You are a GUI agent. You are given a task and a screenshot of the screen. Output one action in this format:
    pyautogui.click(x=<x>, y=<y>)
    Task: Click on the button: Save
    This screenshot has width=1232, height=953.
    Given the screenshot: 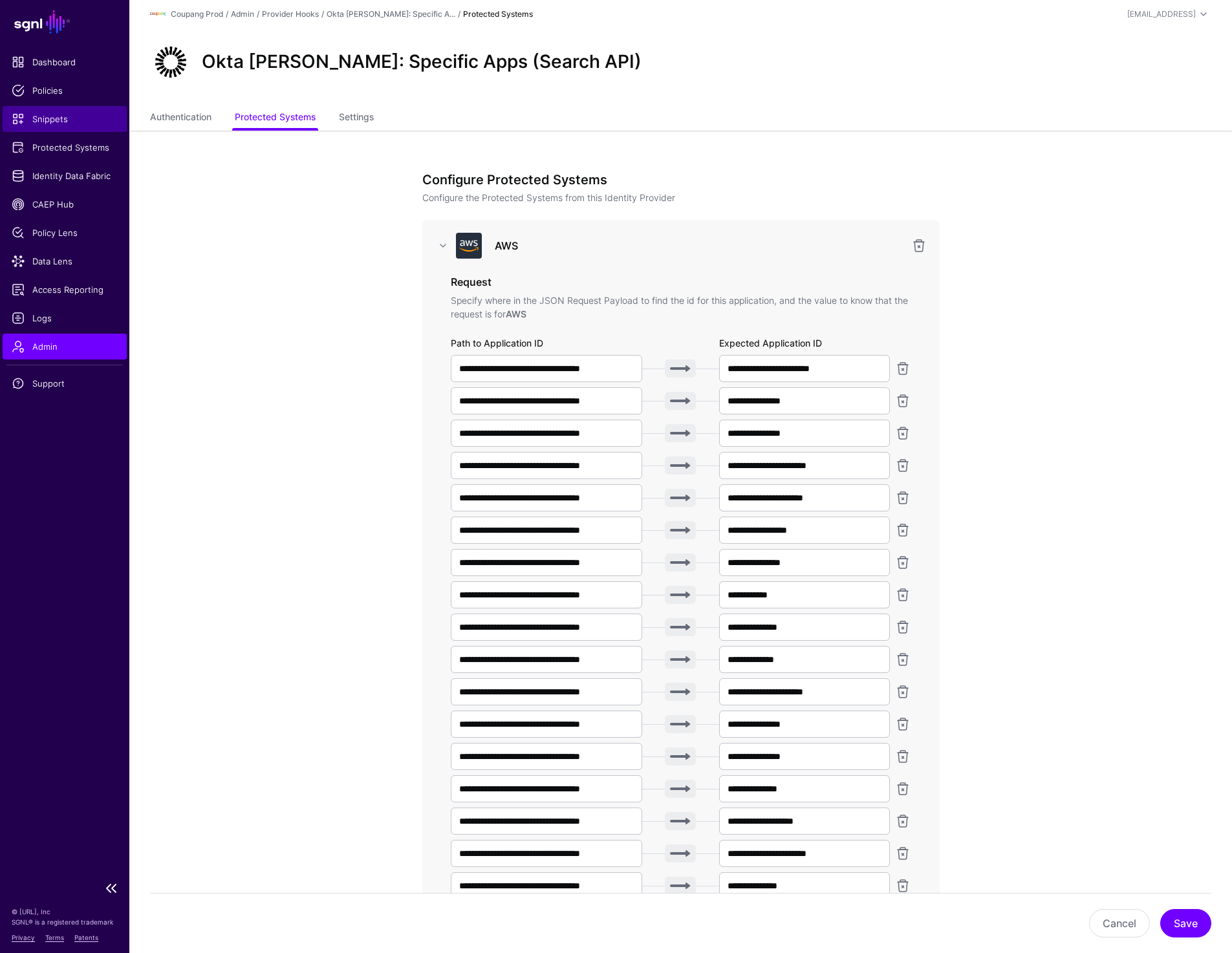 What is the action you would take?
    pyautogui.click(x=1185, y=923)
    